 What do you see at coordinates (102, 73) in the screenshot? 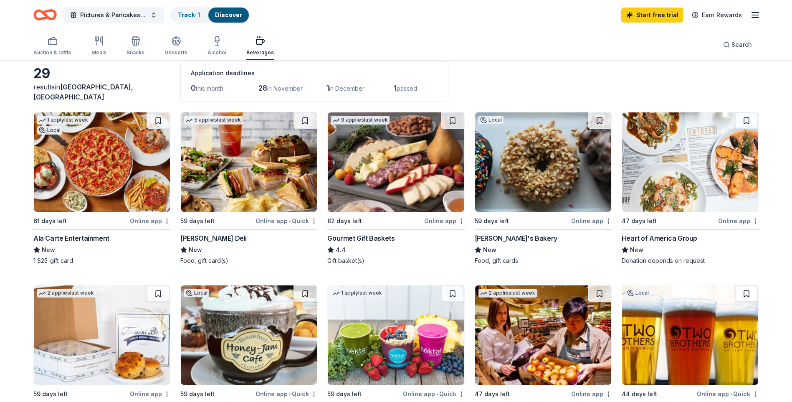
I see `div: 29` at bounding box center [102, 73].